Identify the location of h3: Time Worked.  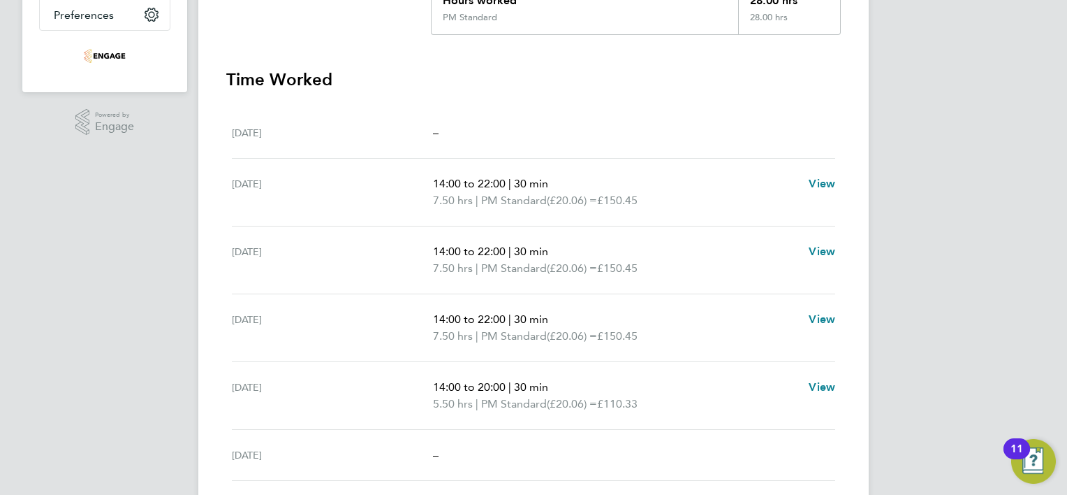
(534, 80).